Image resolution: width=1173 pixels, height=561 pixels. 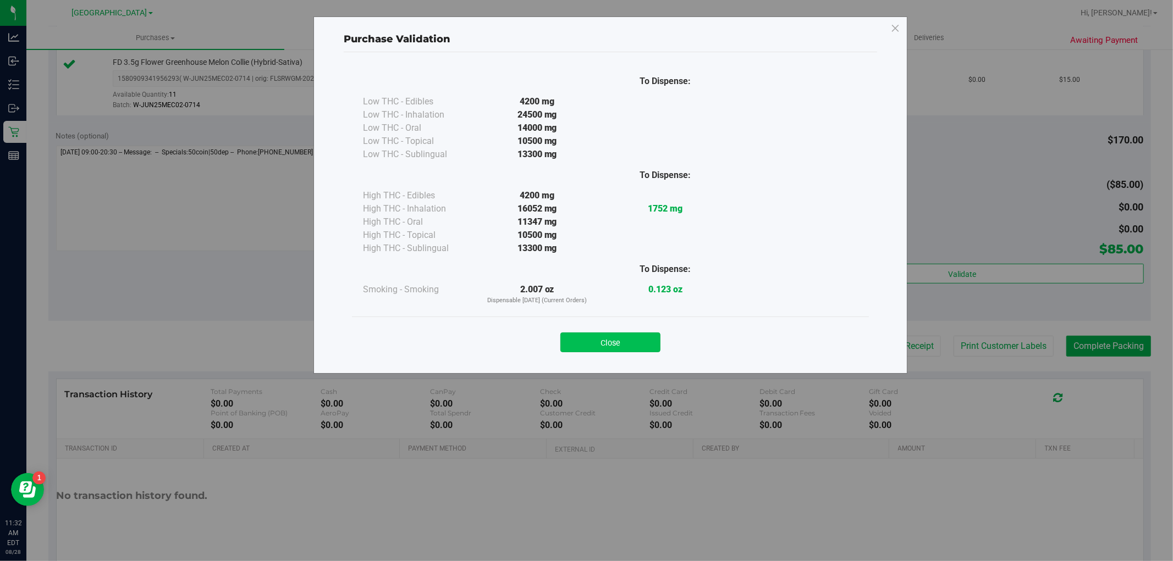 I want to click on strong: 1752 mg, so click(x=665, y=208).